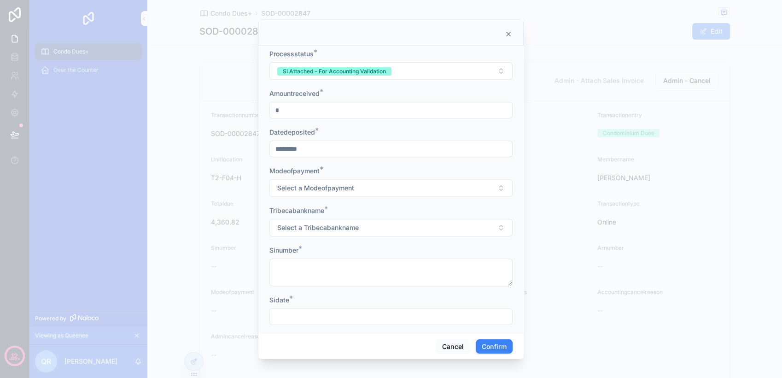 The width and height of the screenshot is (782, 378). I want to click on span: Sinumber, so click(284, 250).